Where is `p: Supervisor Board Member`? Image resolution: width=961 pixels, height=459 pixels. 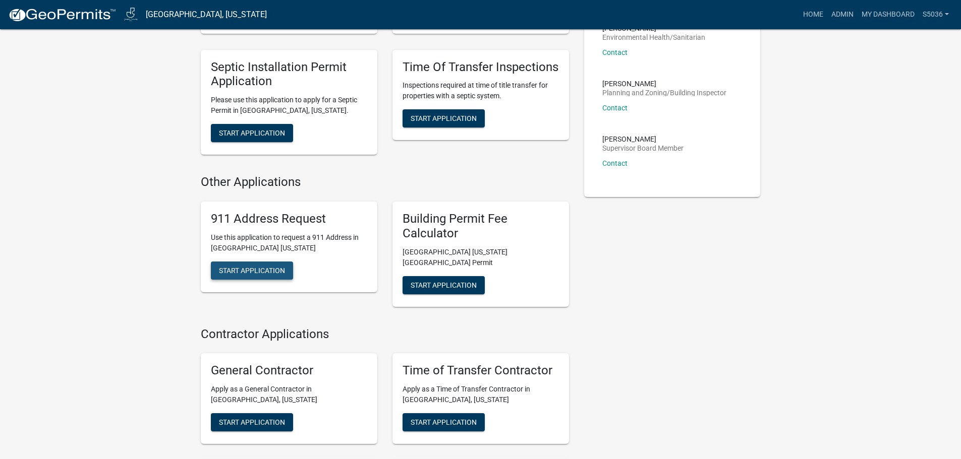 p: Supervisor Board Member is located at coordinates (642, 148).